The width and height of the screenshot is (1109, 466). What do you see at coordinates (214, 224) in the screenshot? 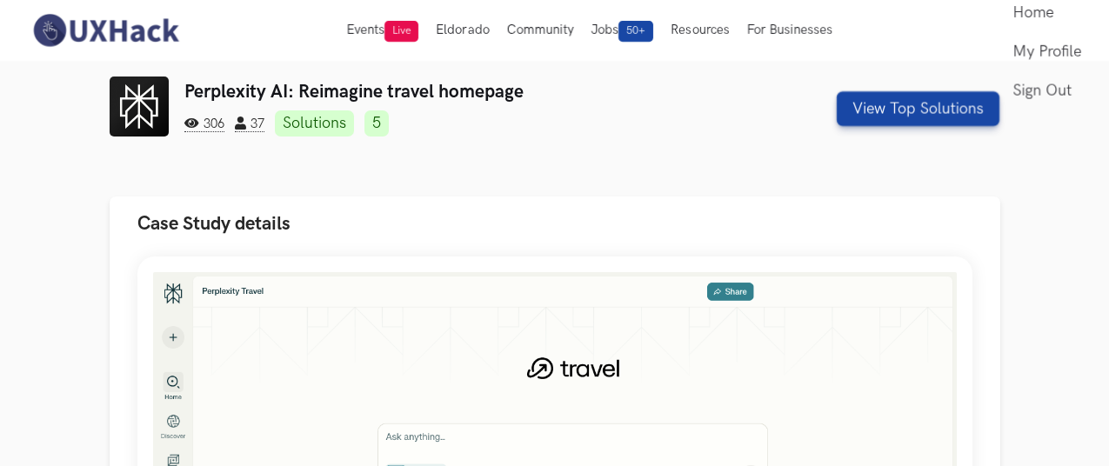
I see `span: Case Study details` at bounding box center [214, 224].